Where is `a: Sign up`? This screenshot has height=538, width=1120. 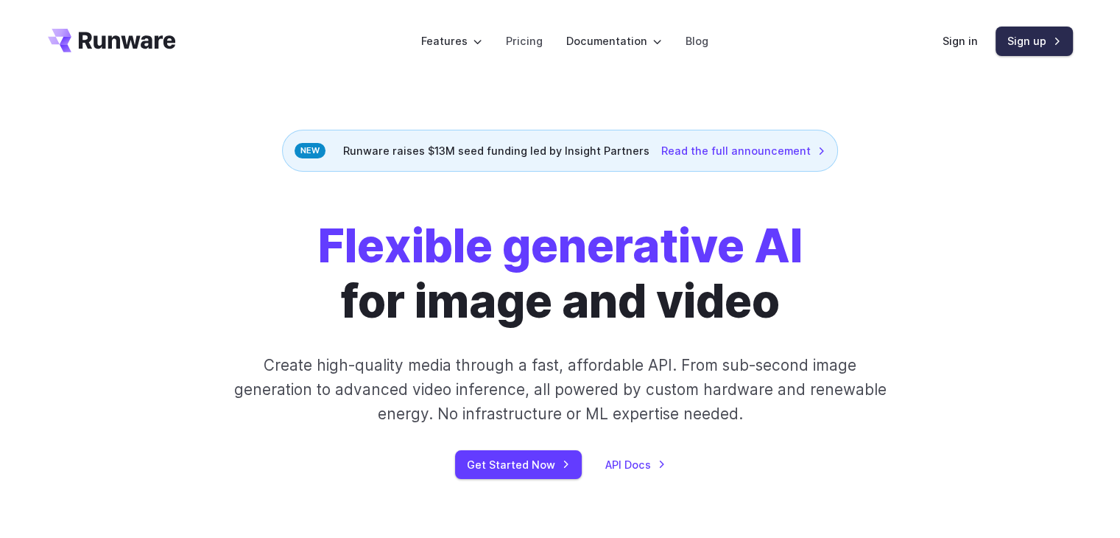 a: Sign up is located at coordinates (1034, 40).